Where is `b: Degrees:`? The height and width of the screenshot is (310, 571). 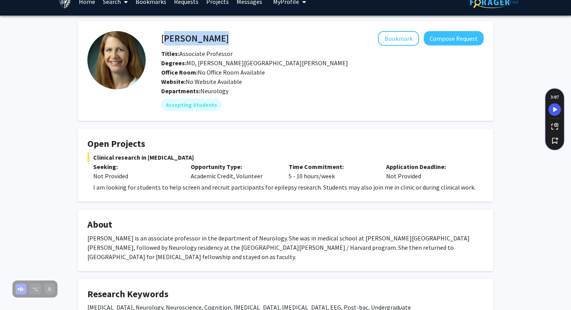 b: Degrees: is located at coordinates (174, 63).